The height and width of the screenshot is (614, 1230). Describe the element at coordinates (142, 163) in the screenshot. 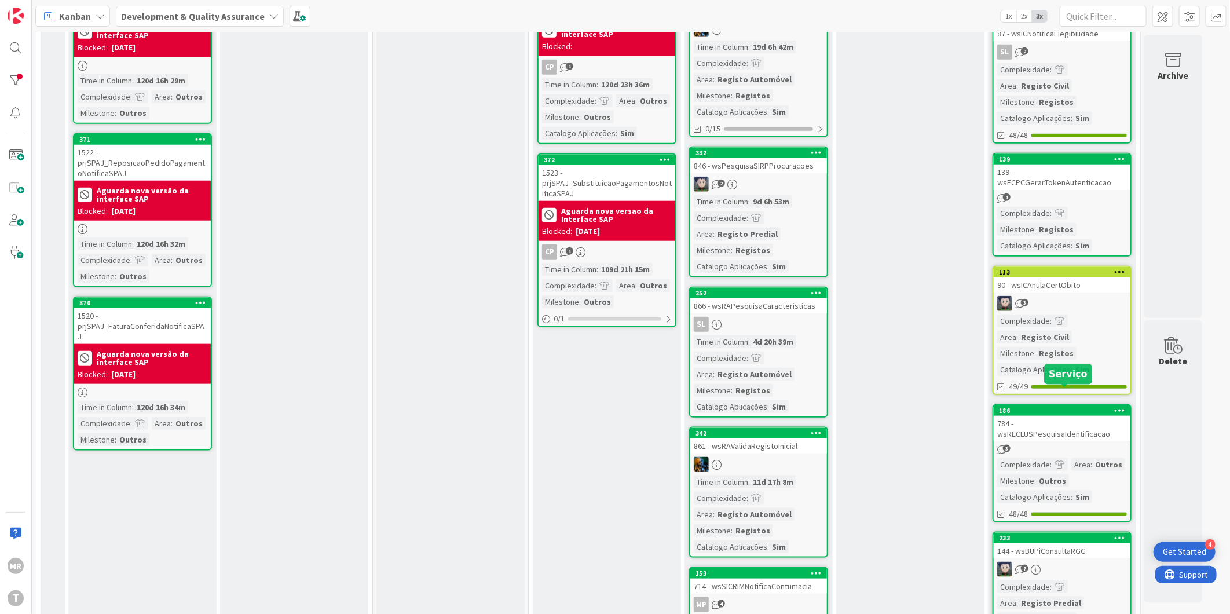

I see `div: 1522 - prjSPAJ_ReposicaoPedidoPagamentoNotificaSPAJ` at that location.